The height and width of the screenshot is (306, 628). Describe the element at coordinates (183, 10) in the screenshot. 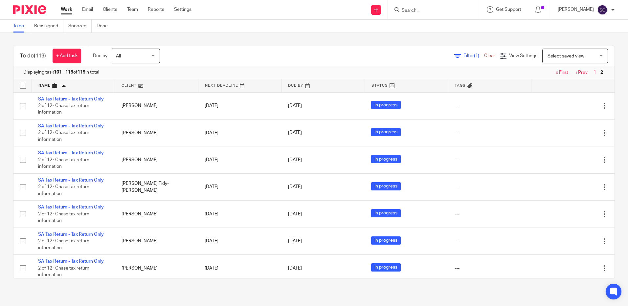

I see `a: Settings` at that location.